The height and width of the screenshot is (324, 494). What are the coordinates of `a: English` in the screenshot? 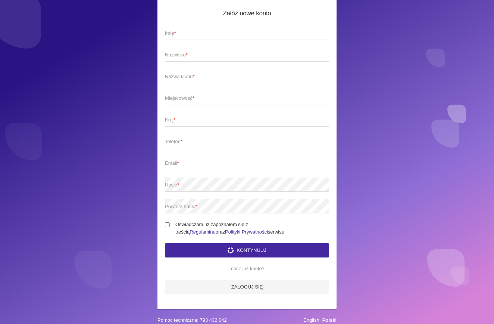 It's located at (311, 320).